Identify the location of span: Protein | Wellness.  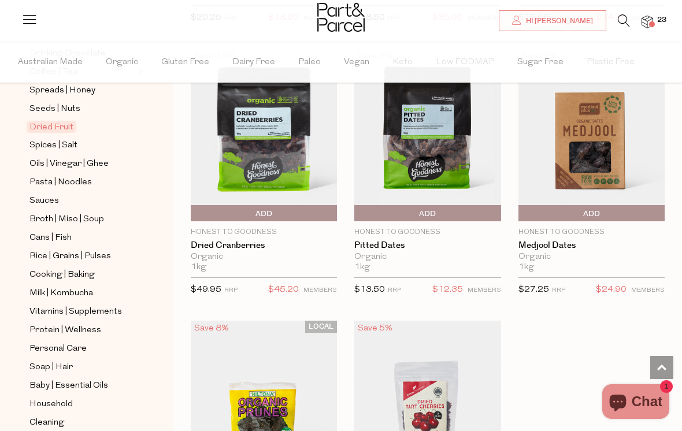
(65, 331).